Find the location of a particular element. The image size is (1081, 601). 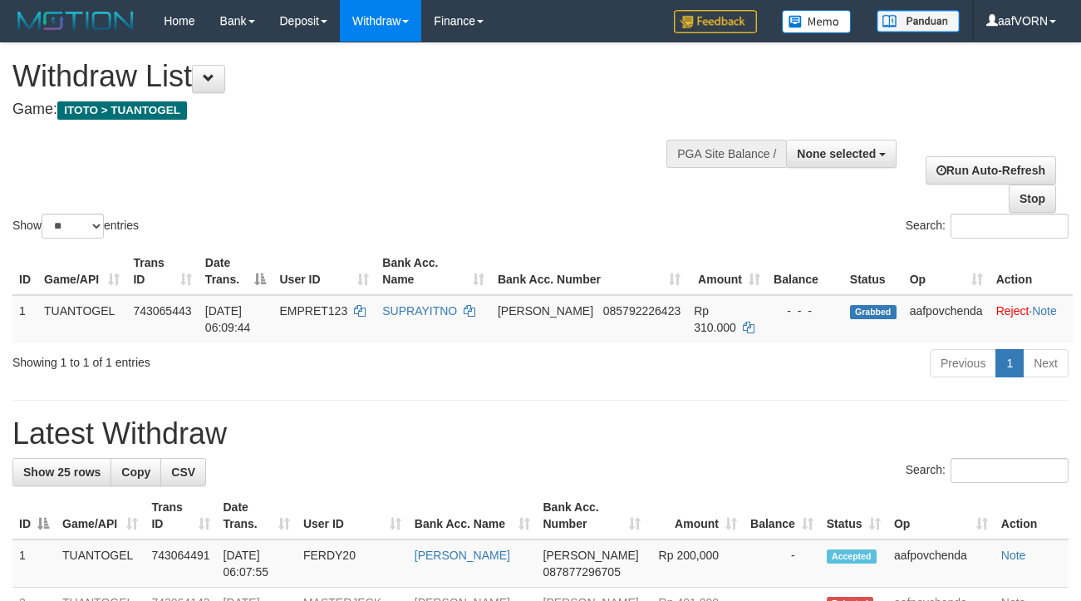

h4: Game: is located at coordinates (358, 110).